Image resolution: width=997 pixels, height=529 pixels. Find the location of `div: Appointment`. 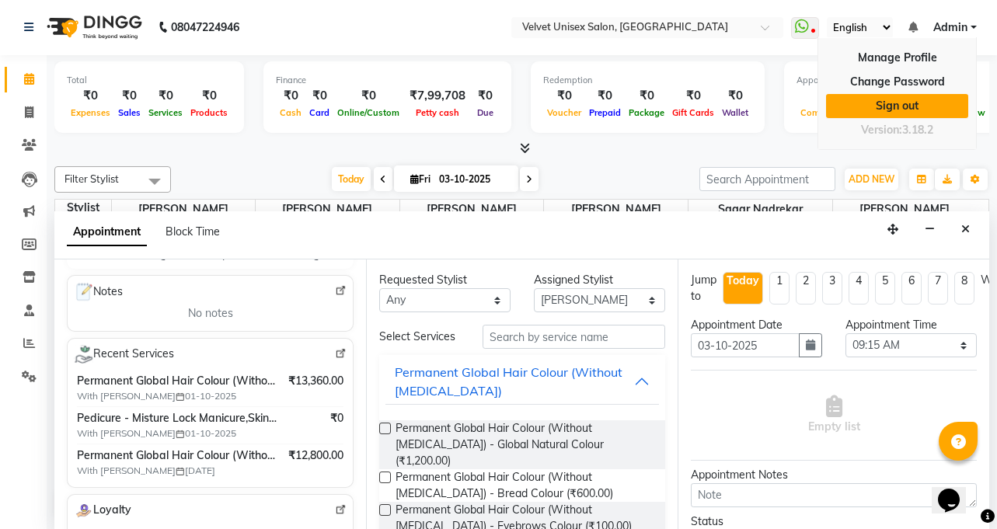

div: Appointment is located at coordinates (893, 80).